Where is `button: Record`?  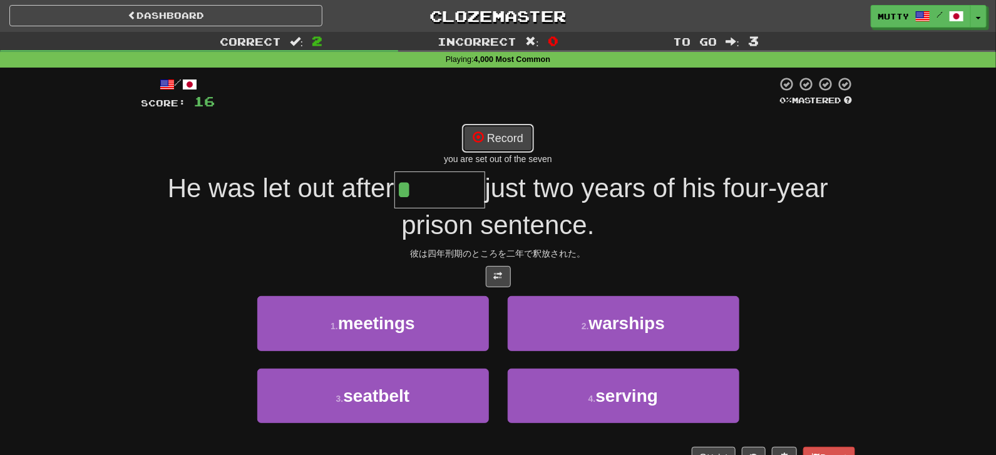 button: Record is located at coordinates (498, 138).